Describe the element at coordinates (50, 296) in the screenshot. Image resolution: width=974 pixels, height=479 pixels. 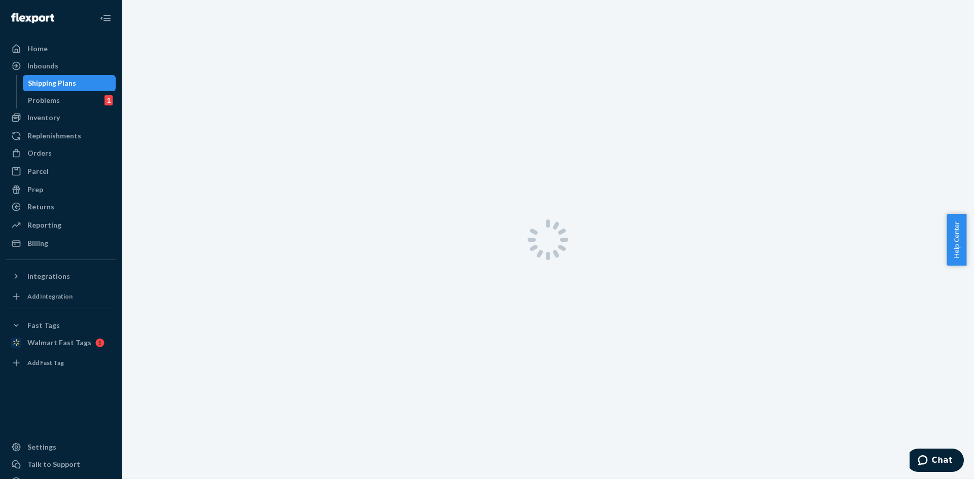
I see `div: Add Integration` at that location.